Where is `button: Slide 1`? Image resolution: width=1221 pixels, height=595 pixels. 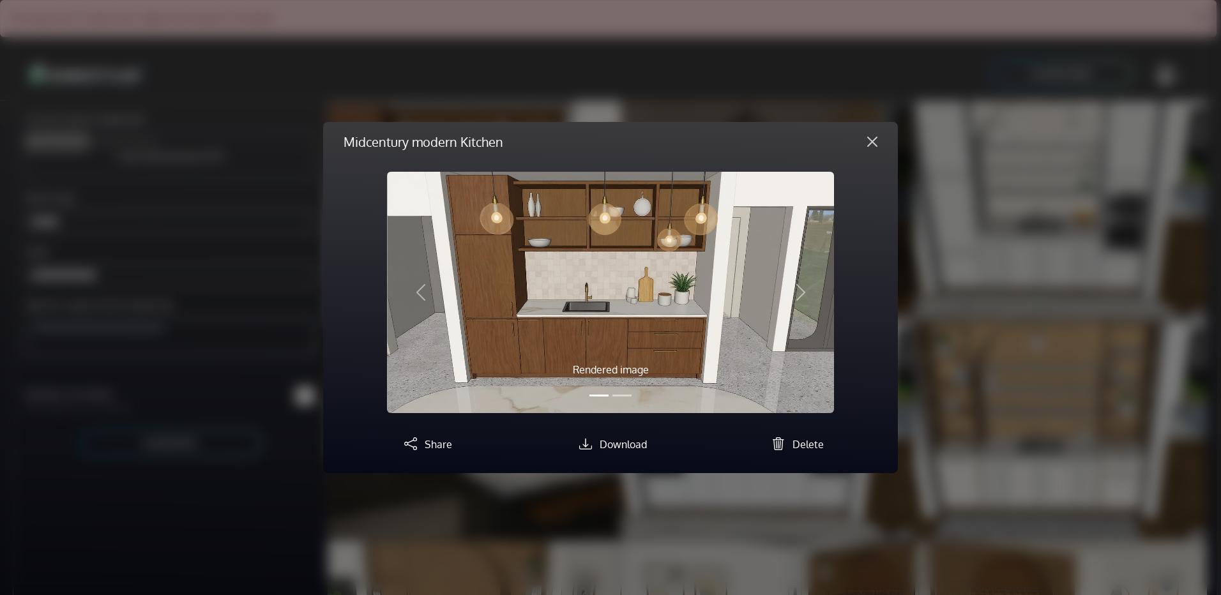
button: Slide 1 is located at coordinates (599, 395).